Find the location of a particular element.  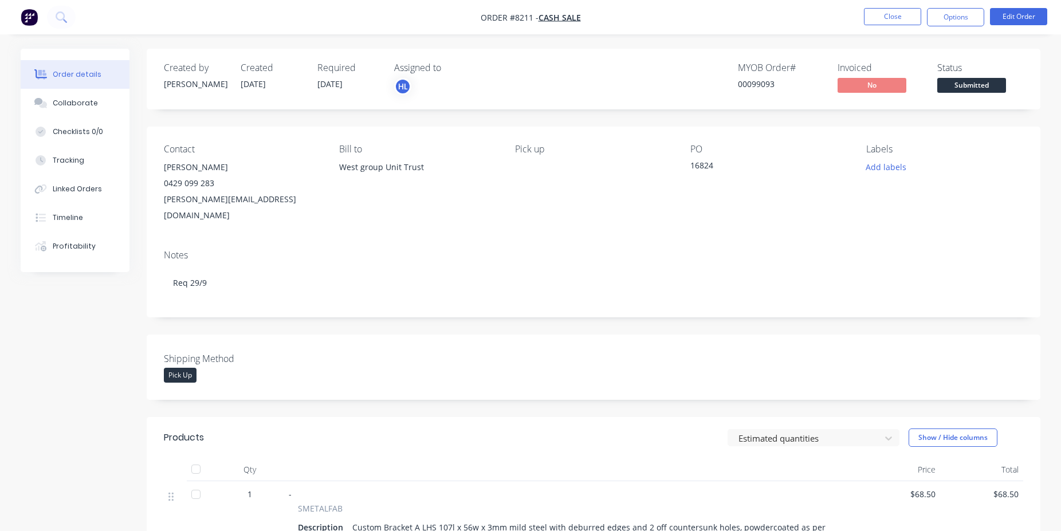

div: 00099093 is located at coordinates (781, 84).